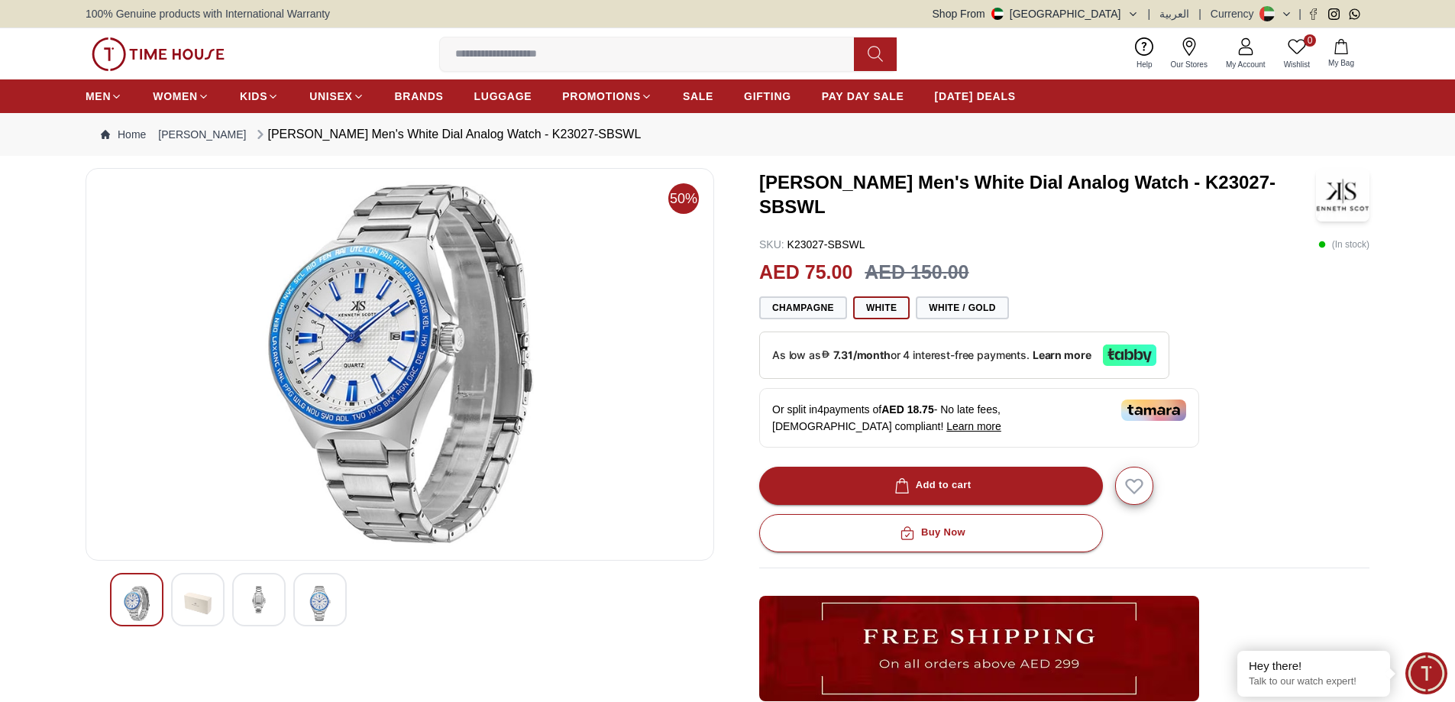 The image size is (1455, 702). What do you see at coordinates (331, 96) in the screenshot?
I see `span: UNISEX` at bounding box center [331, 96].